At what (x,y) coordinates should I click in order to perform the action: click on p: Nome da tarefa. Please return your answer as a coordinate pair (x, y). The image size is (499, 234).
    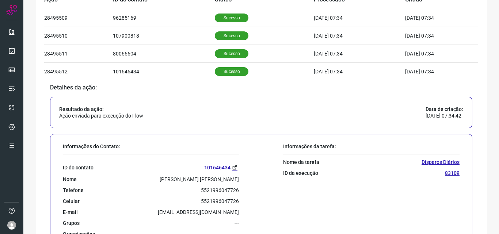
    Looking at the image, I should click on (301, 162).